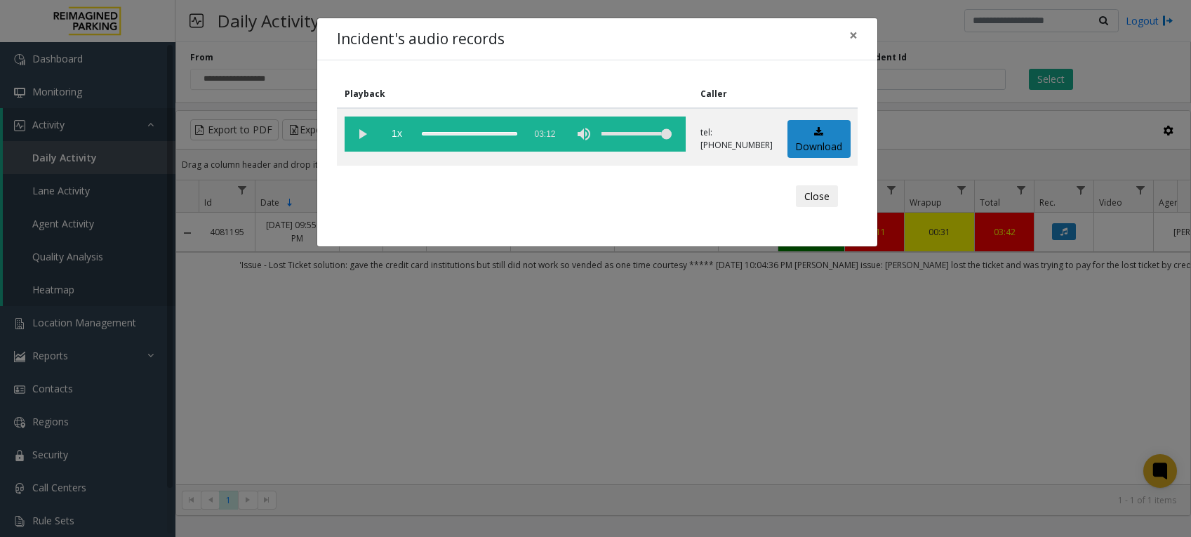  Describe the element at coordinates (736, 94) in the screenshot. I see `th: Caller` at that location.